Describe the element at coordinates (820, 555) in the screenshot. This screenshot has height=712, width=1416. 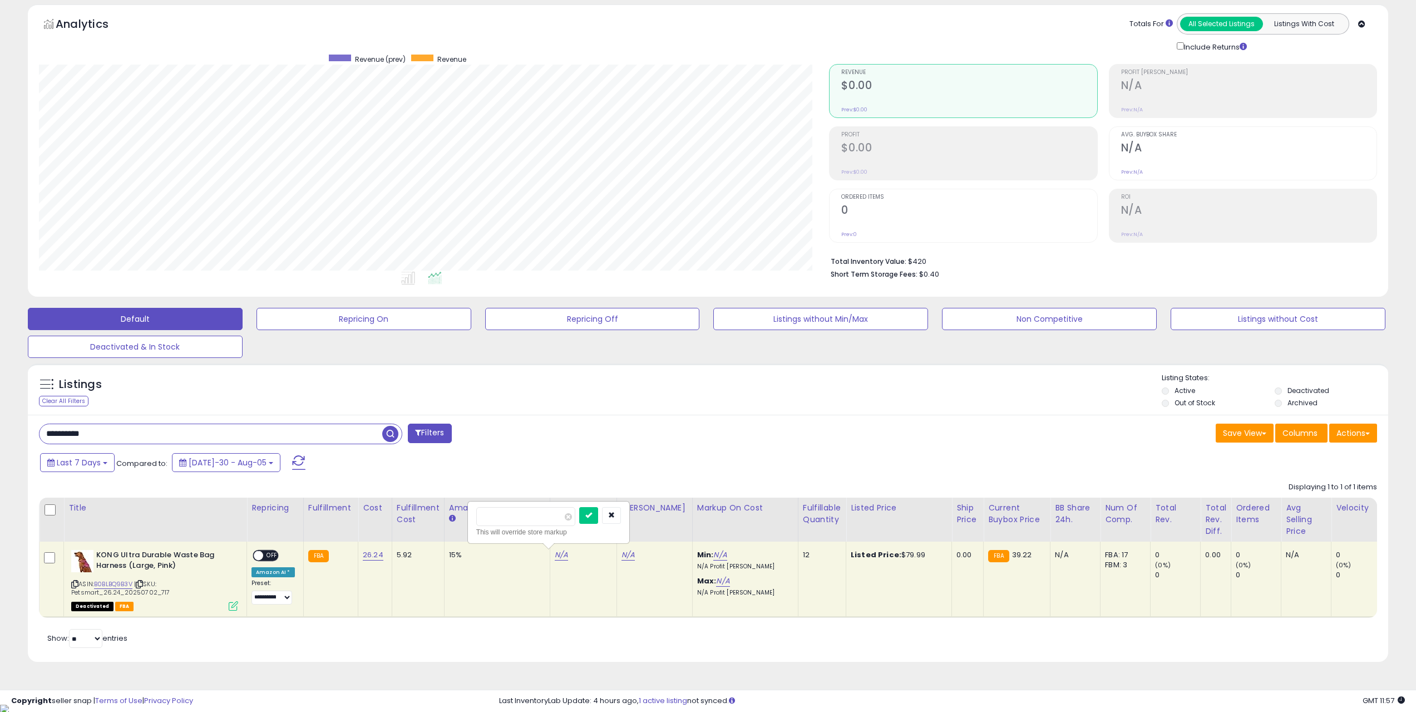
I see `div: 12` at that location.